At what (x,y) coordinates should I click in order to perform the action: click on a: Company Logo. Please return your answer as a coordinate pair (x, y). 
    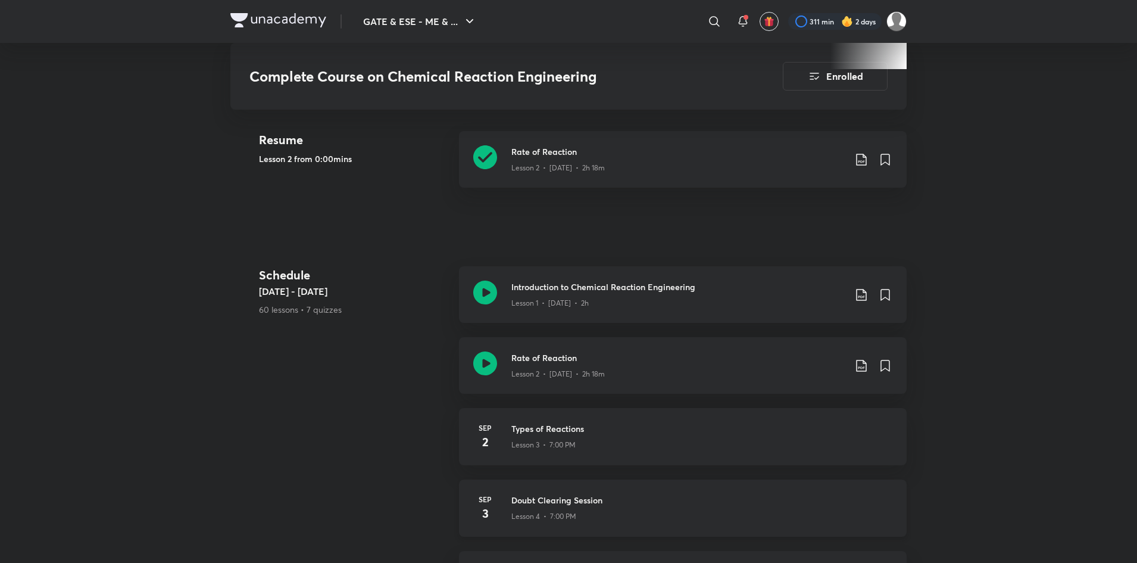
    Looking at the image, I should click on (278, 21).